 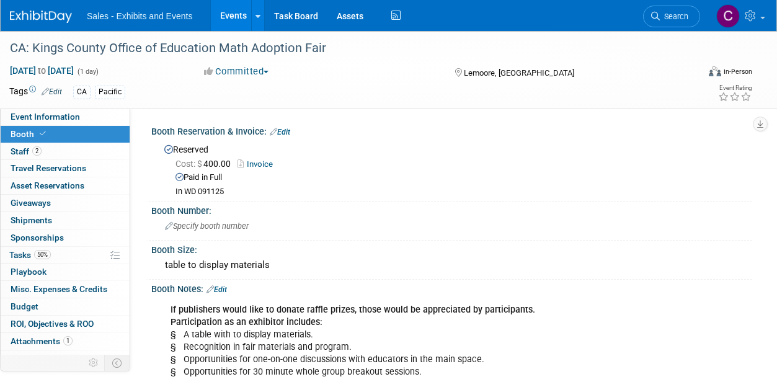 I want to click on span: Booth, so click(x=29, y=134).